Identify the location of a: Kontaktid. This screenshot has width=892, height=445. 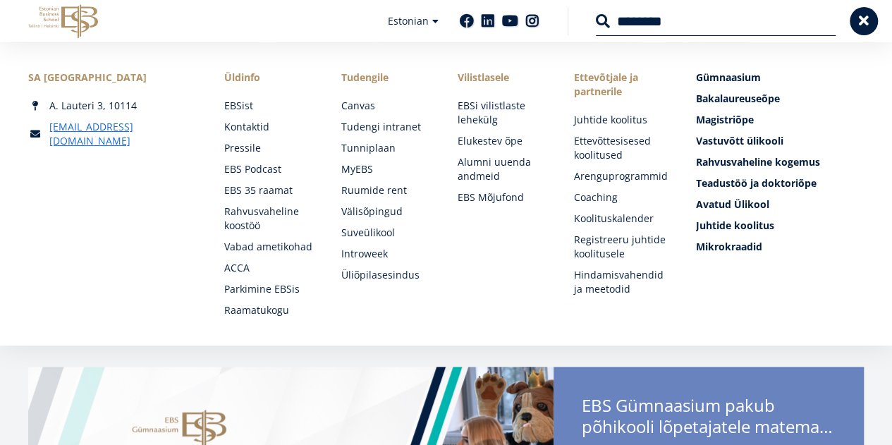
(268, 127).